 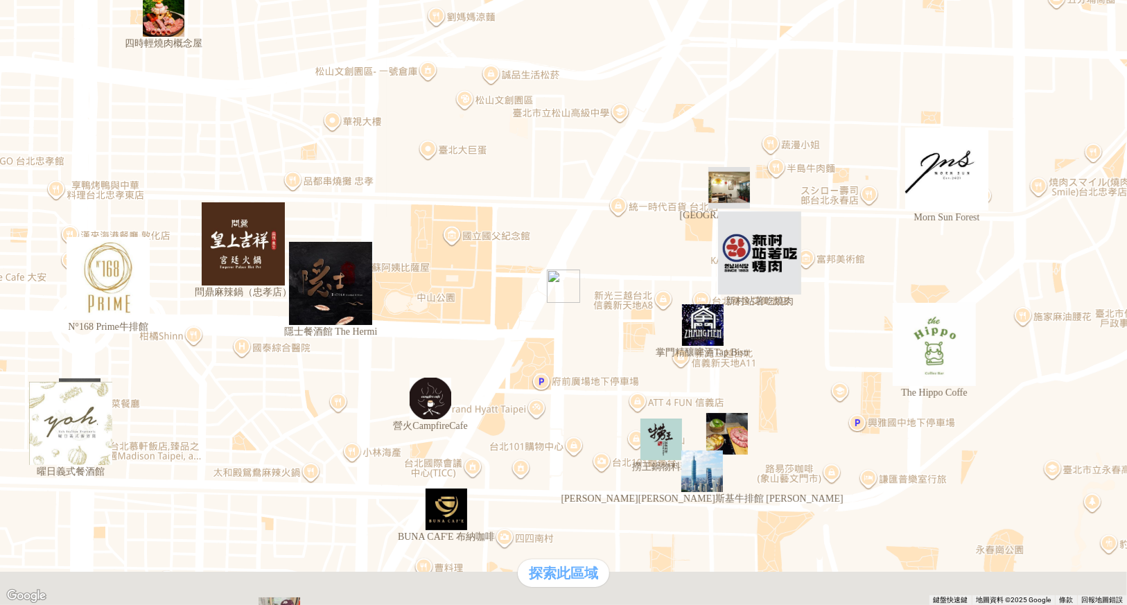 What do you see at coordinates (702, 472) in the screenshot?
I see `div: 史密斯華倫斯基牛排館 Smit` at bounding box center [702, 472].